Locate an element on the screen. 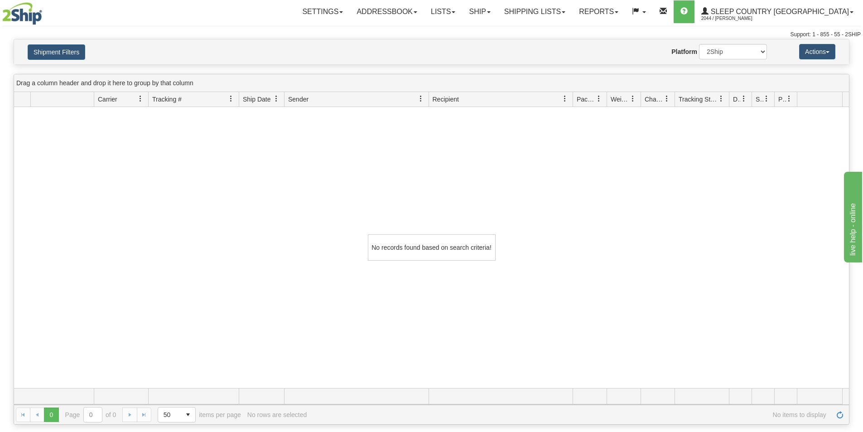 The height and width of the screenshot is (432, 863). span: Page of 0 is located at coordinates (91, 414).